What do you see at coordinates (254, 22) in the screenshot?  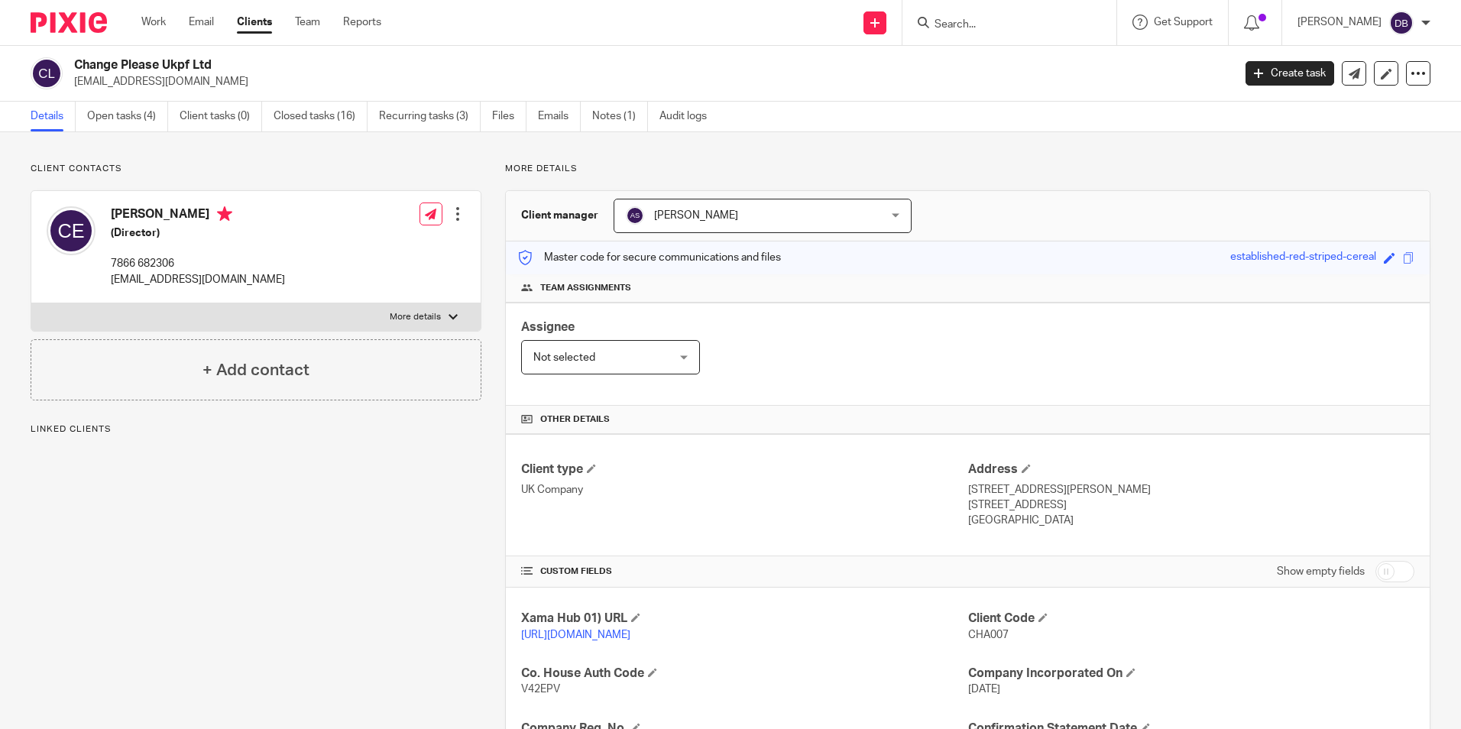 I see `a: Clients` at bounding box center [254, 22].